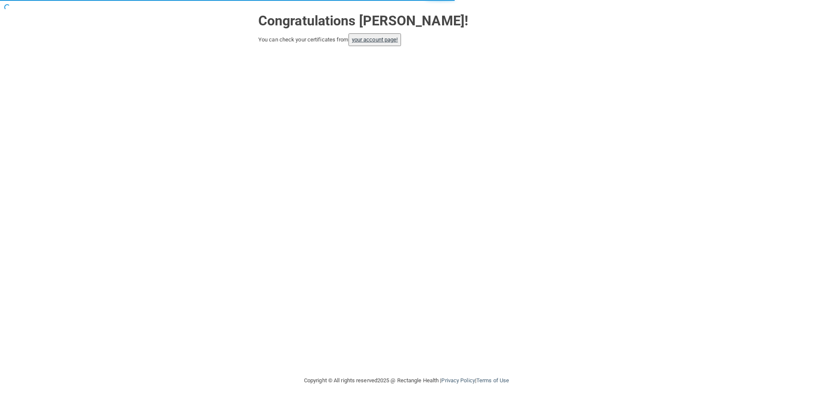  Describe the element at coordinates (375, 40) in the screenshot. I see `button: your account page!` at that location.